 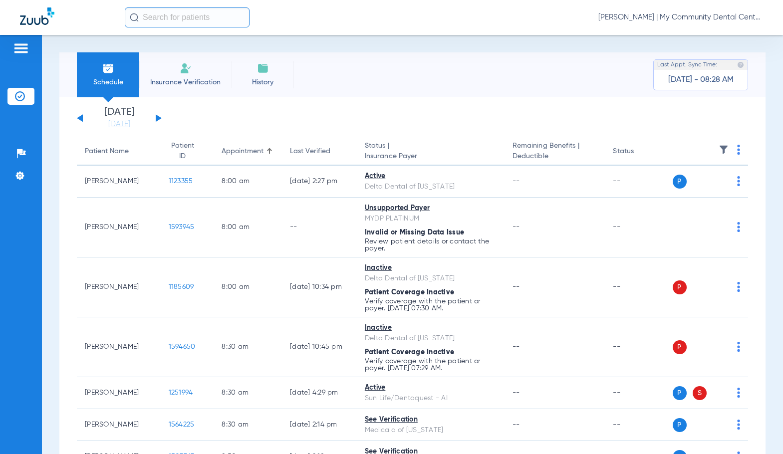 What do you see at coordinates (182, 425) in the screenshot?
I see `span: 1564225` at bounding box center [182, 425].